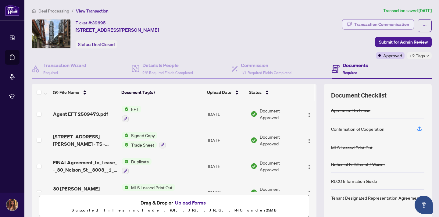  I want to click on h4: Transaction Wizard, so click(65, 65).